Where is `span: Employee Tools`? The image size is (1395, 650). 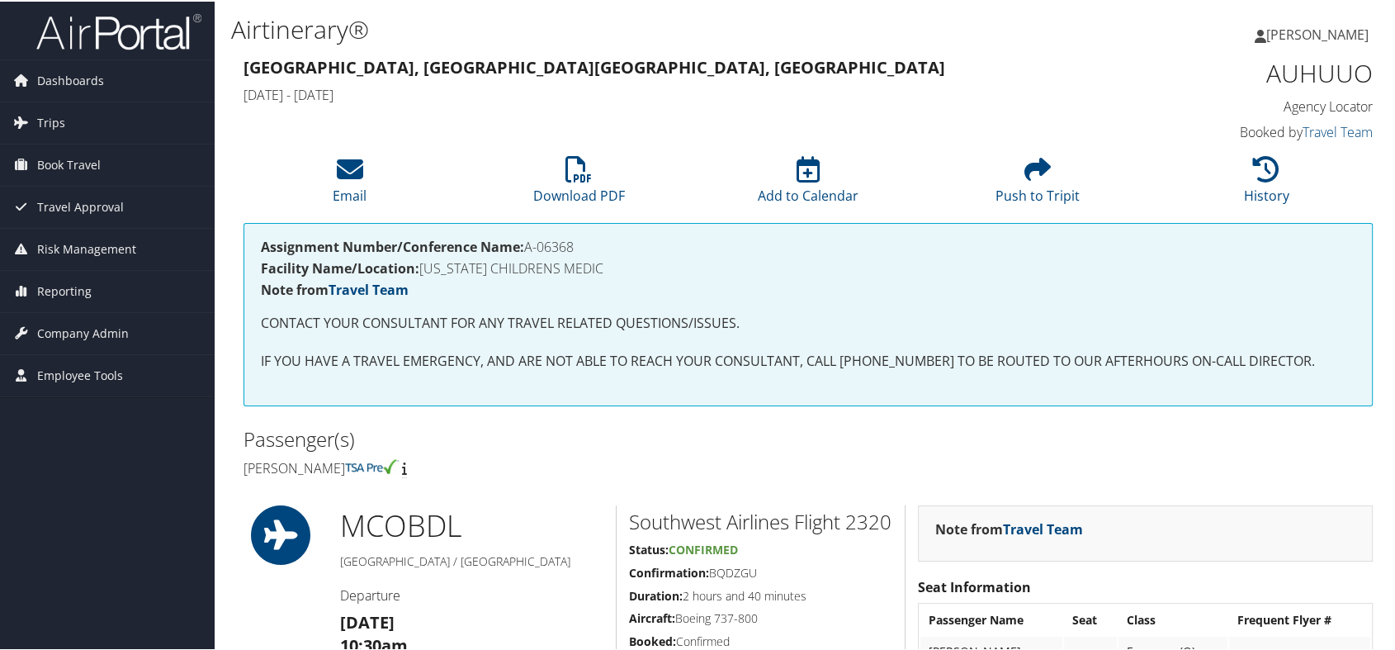
span: Employee Tools is located at coordinates (80, 374).